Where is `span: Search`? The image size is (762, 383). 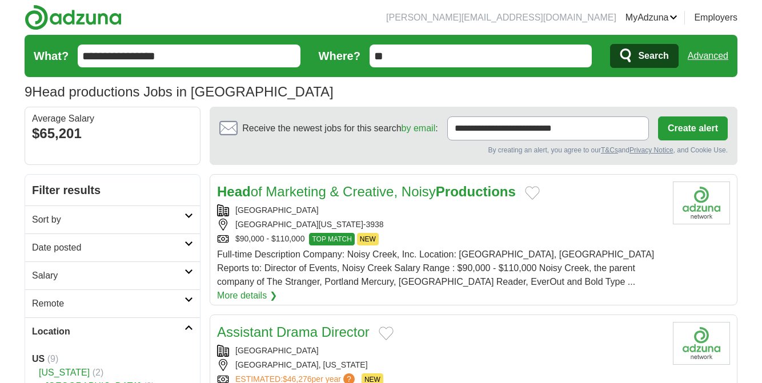 span: Search is located at coordinates (653, 56).